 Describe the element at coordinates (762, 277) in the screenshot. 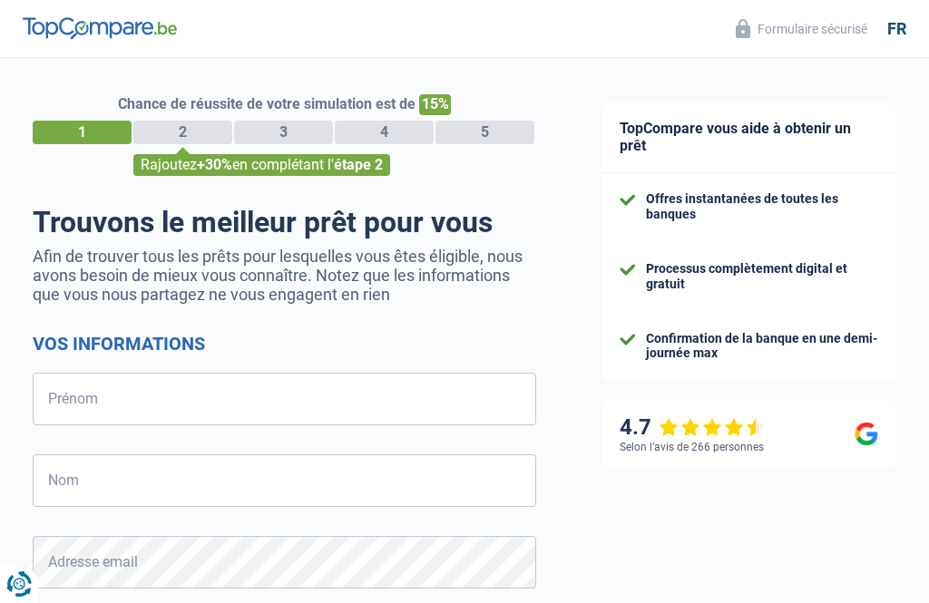

I see `div: Processus complètement digital et gratuit` at that location.